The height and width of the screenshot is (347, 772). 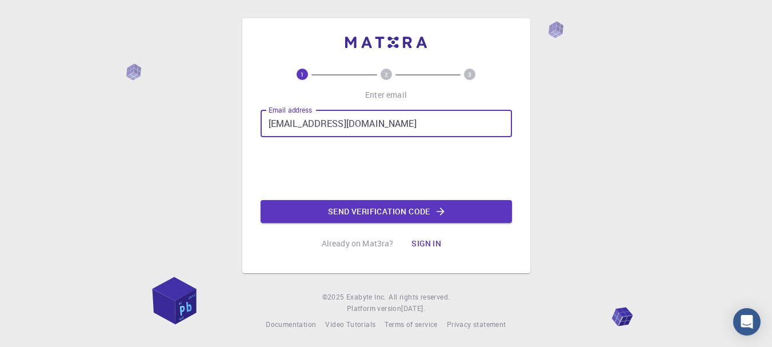 What do you see at coordinates (386, 95) in the screenshot?
I see `p: Enter email` at bounding box center [386, 95].